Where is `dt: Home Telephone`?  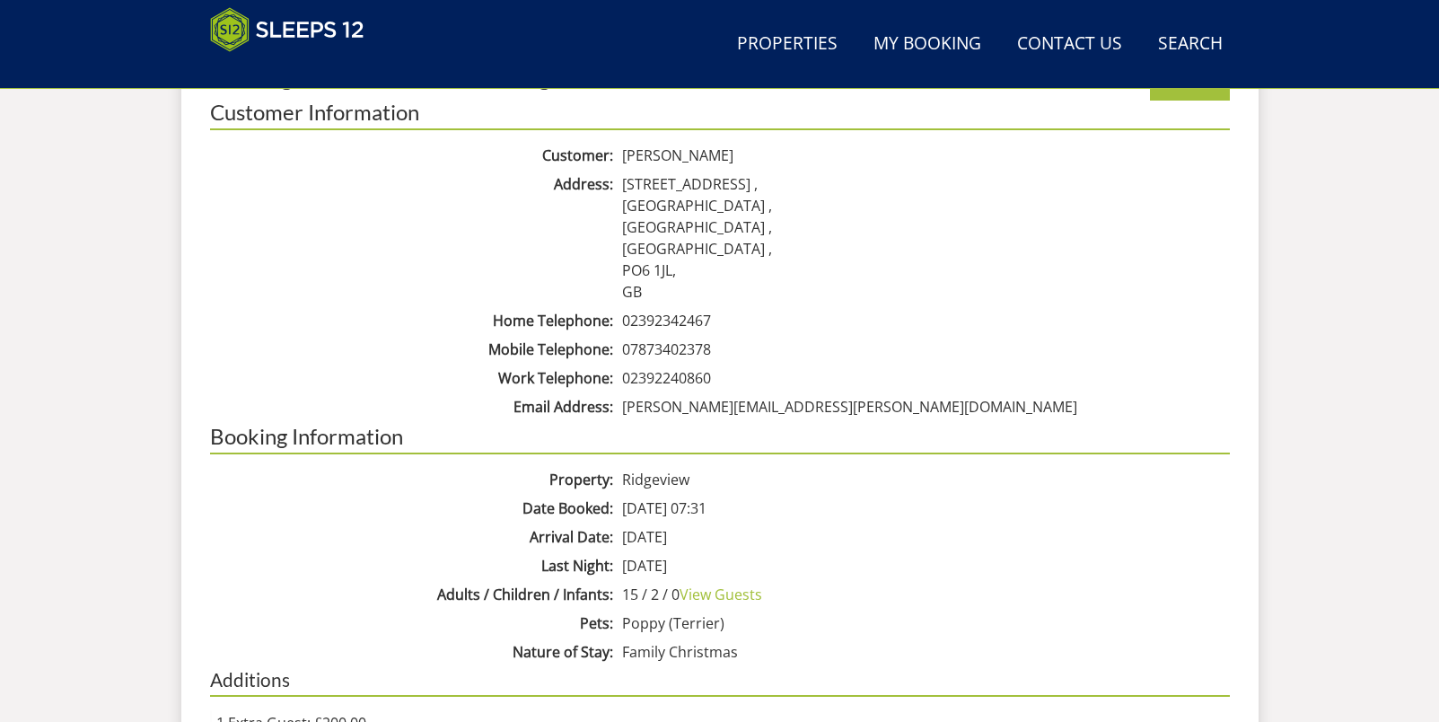 dt: Home Telephone is located at coordinates (414, 320).